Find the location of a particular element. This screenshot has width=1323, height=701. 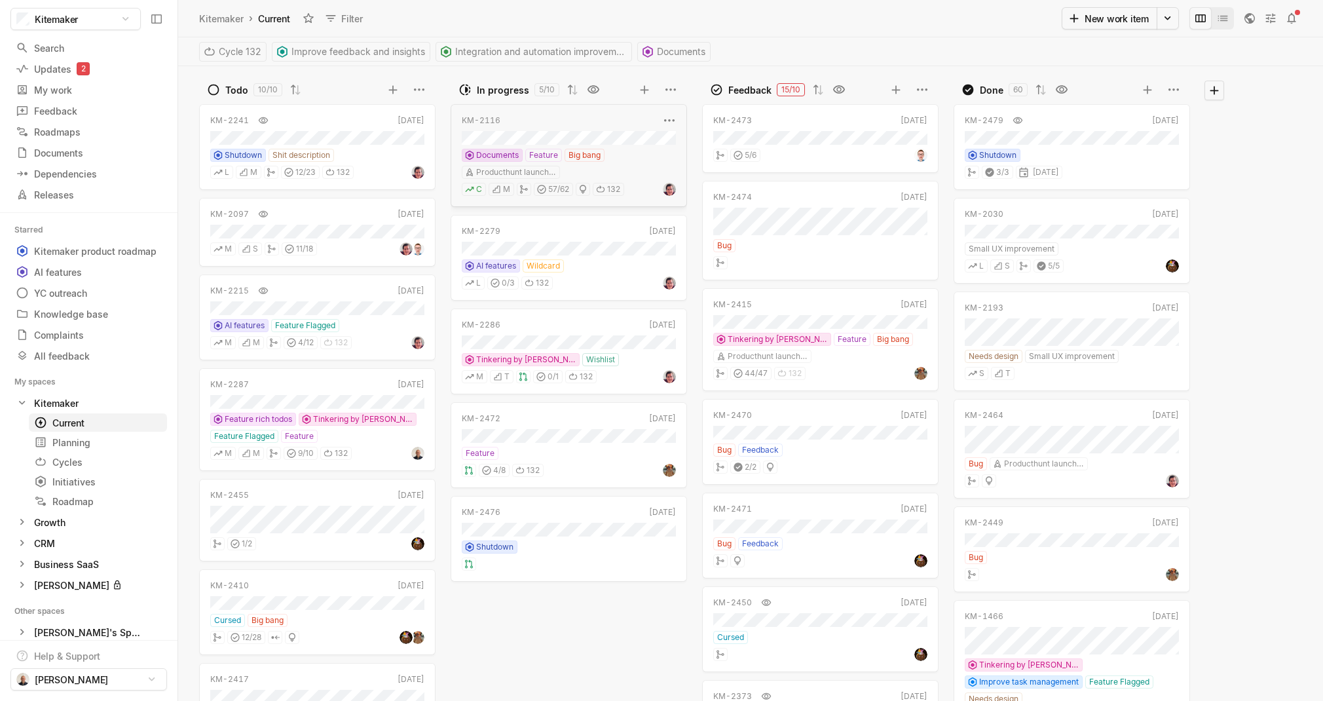

div: 60 is located at coordinates (1018, 90).